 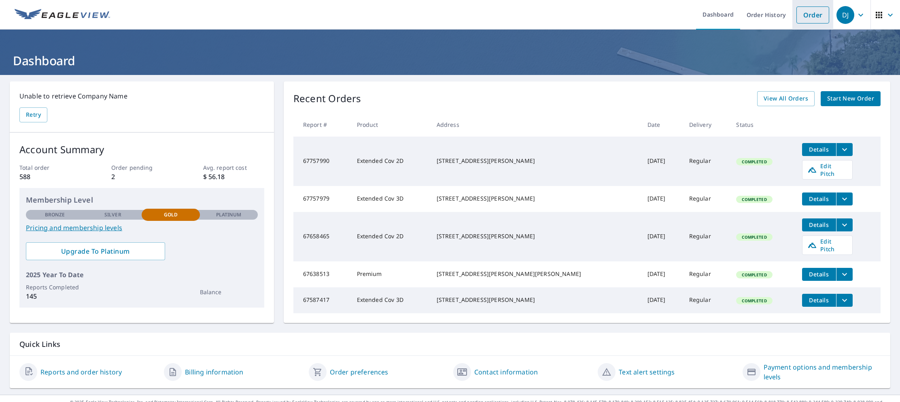 What do you see at coordinates (845, 149) in the screenshot?
I see `button: filesDropdownBtn-67757990` at bounding box center [845, 149].